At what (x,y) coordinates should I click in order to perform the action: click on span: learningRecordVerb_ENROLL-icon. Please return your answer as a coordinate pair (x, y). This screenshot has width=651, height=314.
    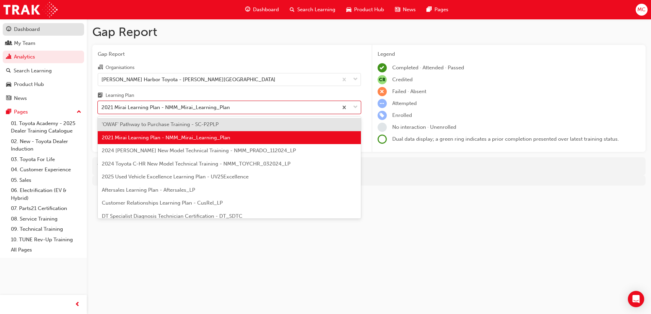
    Looking at the image, I should click on (382, 115).